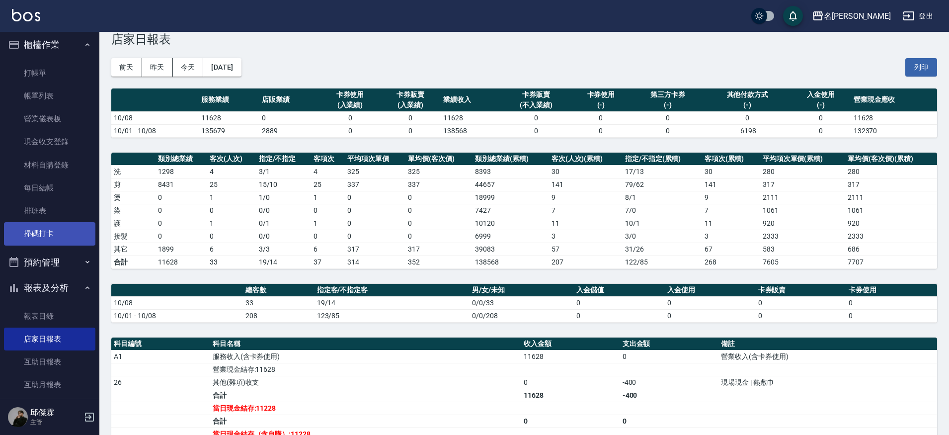 This screenshot has width=949, height=435. Describe the element at coordinates (731, 262) in the screenshot. I see `td: 268` at that location.